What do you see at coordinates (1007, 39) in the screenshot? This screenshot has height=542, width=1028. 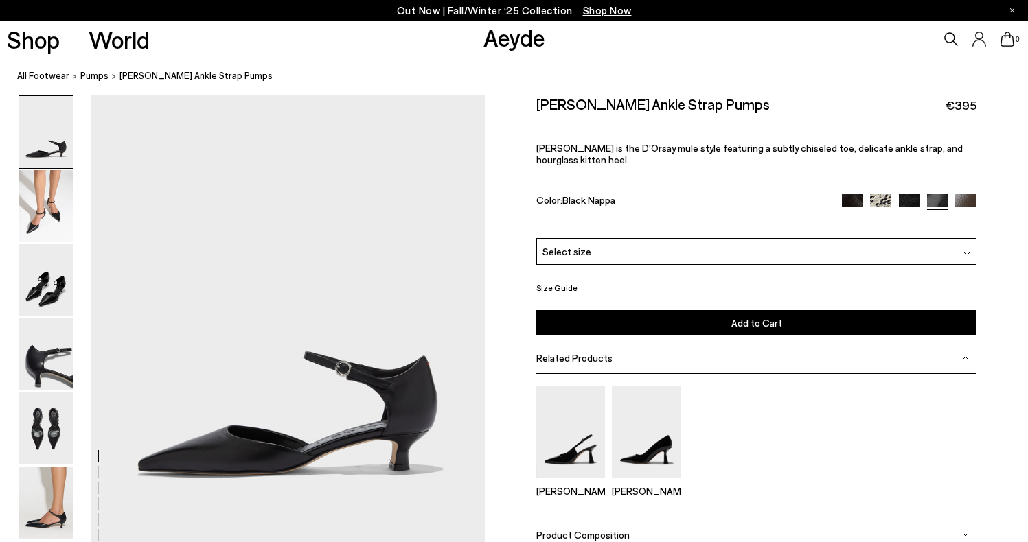 I see `a: 0` at bounding box center [1007, 39].